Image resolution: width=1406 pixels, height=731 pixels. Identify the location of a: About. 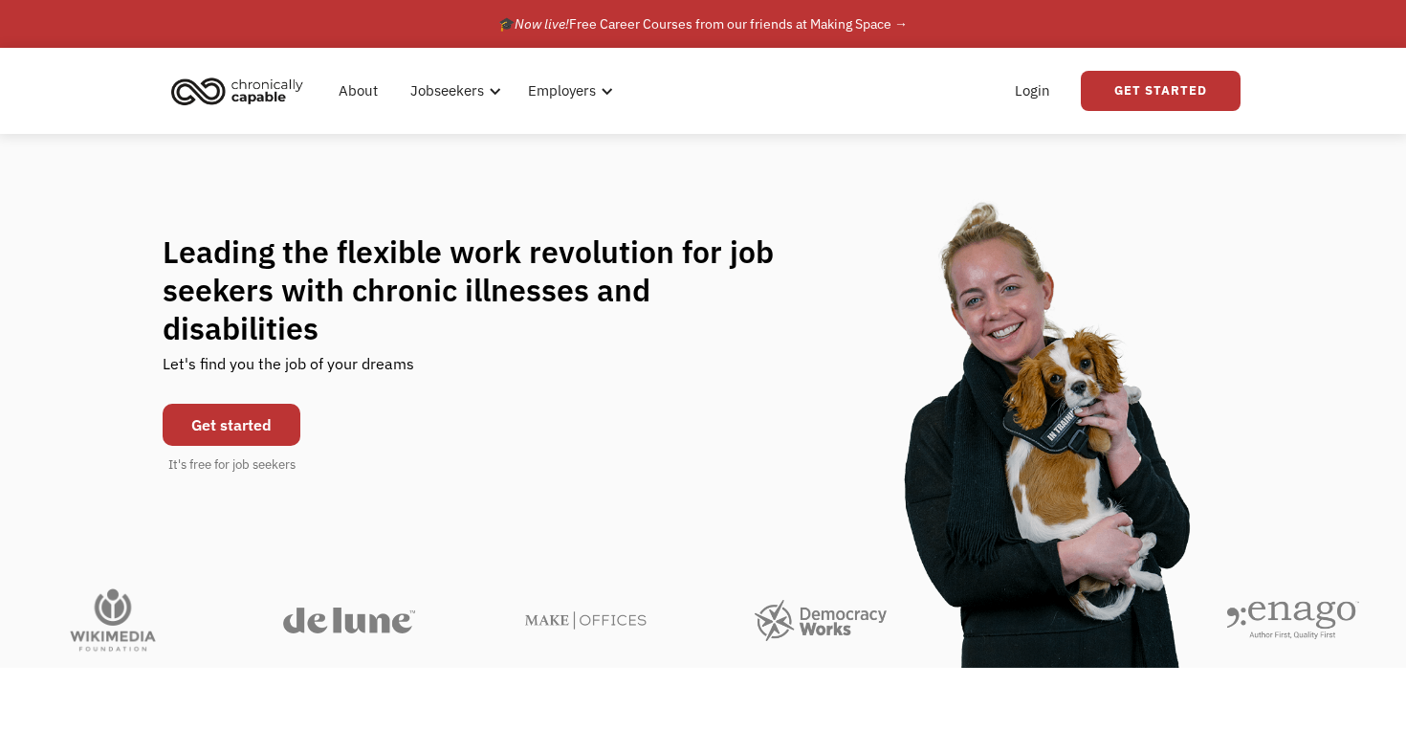
(358, 91).